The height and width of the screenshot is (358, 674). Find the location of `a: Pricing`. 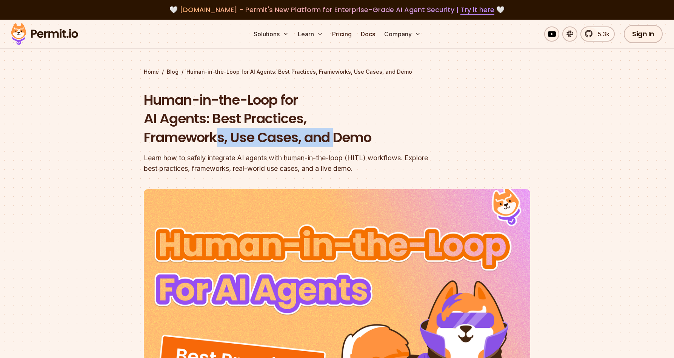

a: Pricing is located at coordinates (342, 34).